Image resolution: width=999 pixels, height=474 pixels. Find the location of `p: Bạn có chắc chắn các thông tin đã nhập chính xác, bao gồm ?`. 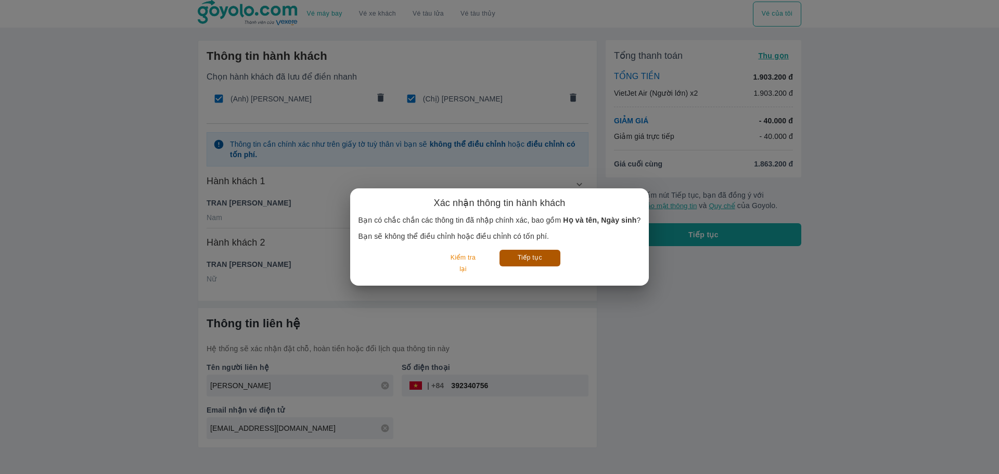

p: Bạn có chắc chắn các thông tin đã nhập chính xác, bao gồm ? is located at coordinates (500, 220).